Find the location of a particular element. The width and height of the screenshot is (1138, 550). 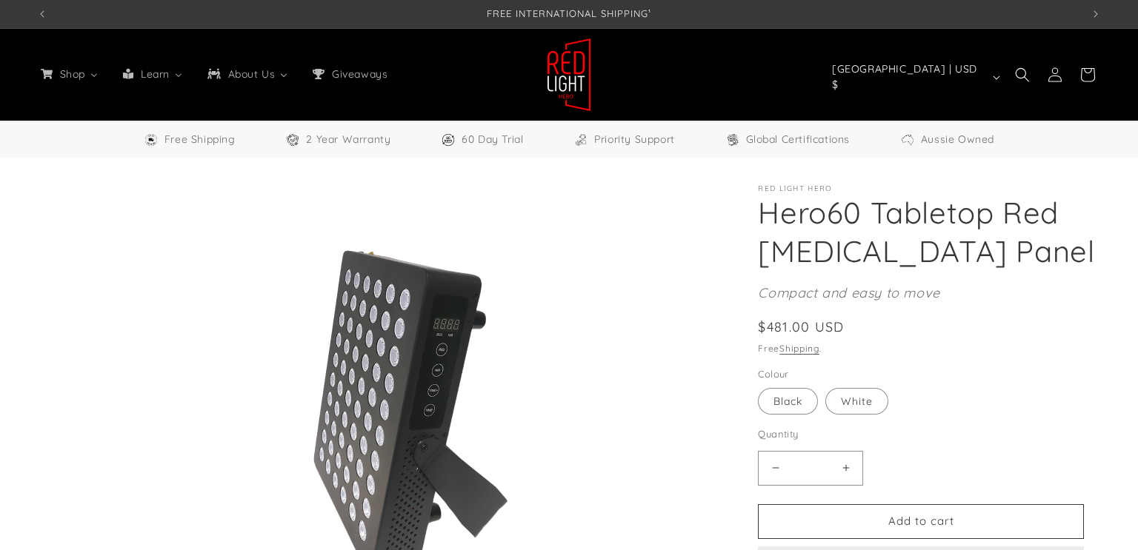

span: Priority Support is located at coordinates (634, 139).